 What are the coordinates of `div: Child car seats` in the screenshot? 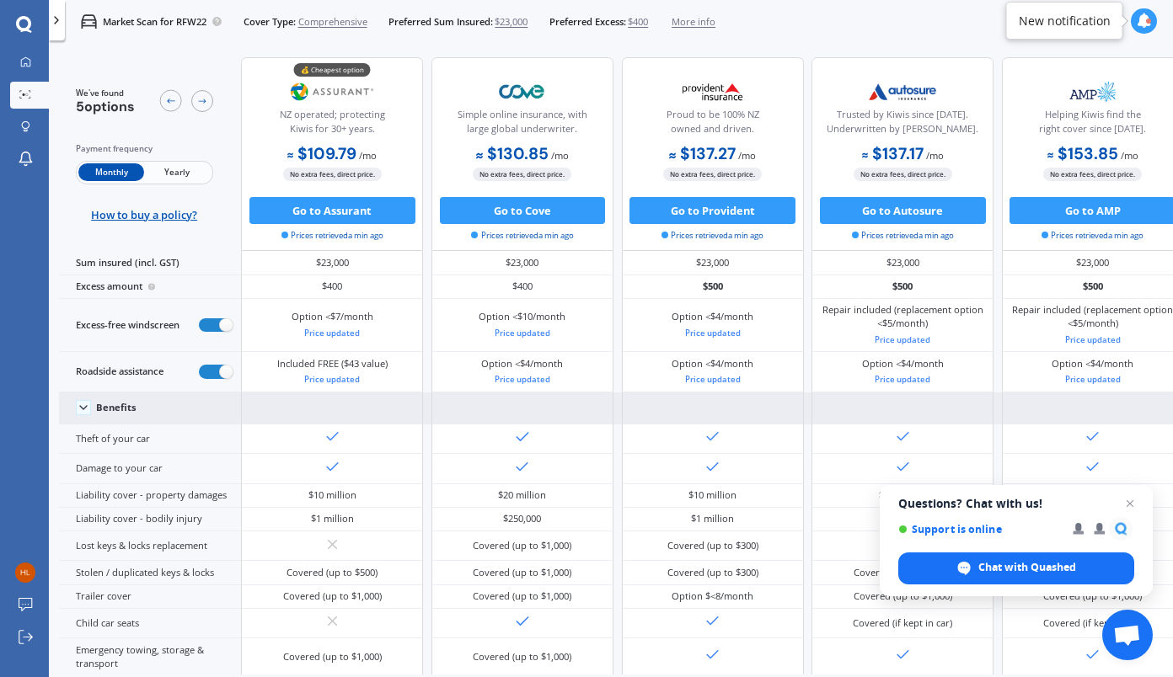 It's located at (150, 623).